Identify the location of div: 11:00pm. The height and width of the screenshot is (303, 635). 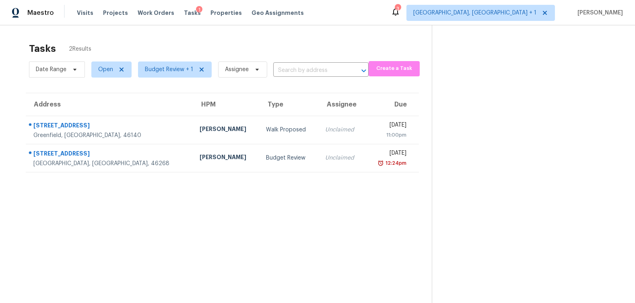
(389, 135).